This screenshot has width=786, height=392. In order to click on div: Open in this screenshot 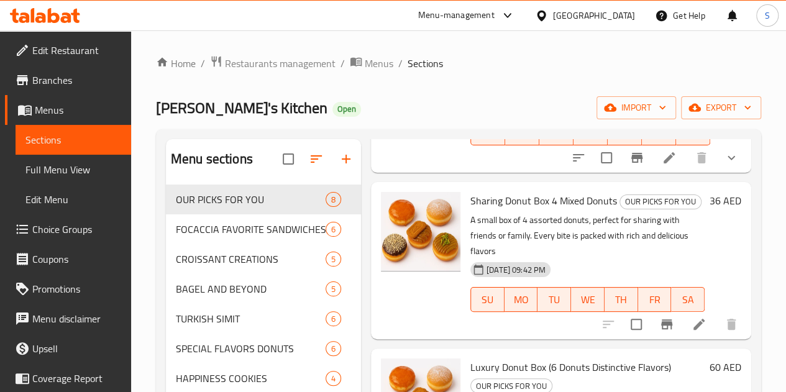, I will do `click(347, 109)`.